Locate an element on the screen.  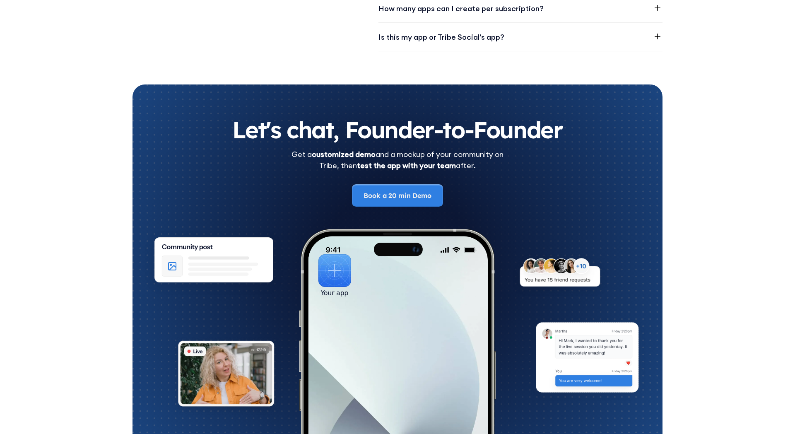
div: How many apps can I create per subscription? is located at coordinates (461, 8).